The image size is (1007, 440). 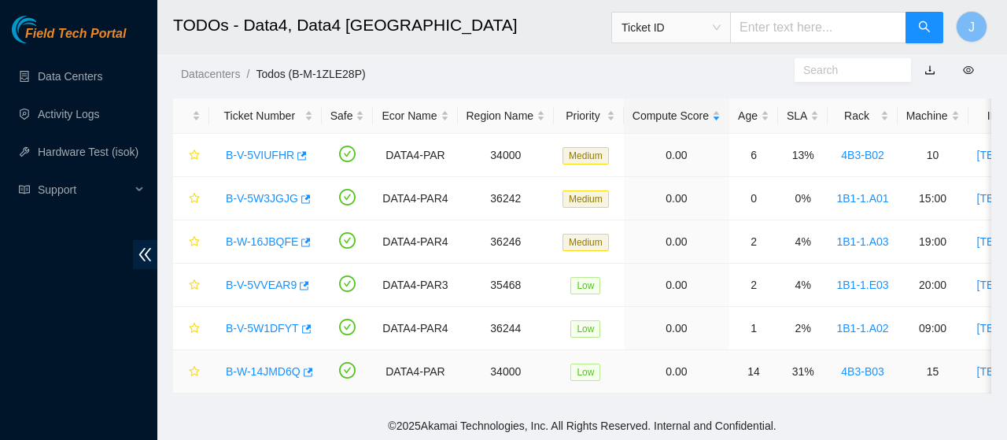 What do you see at coordinates (933, 155) in the screenshot?
I see `td: 10` at bounding box center [933, 155].